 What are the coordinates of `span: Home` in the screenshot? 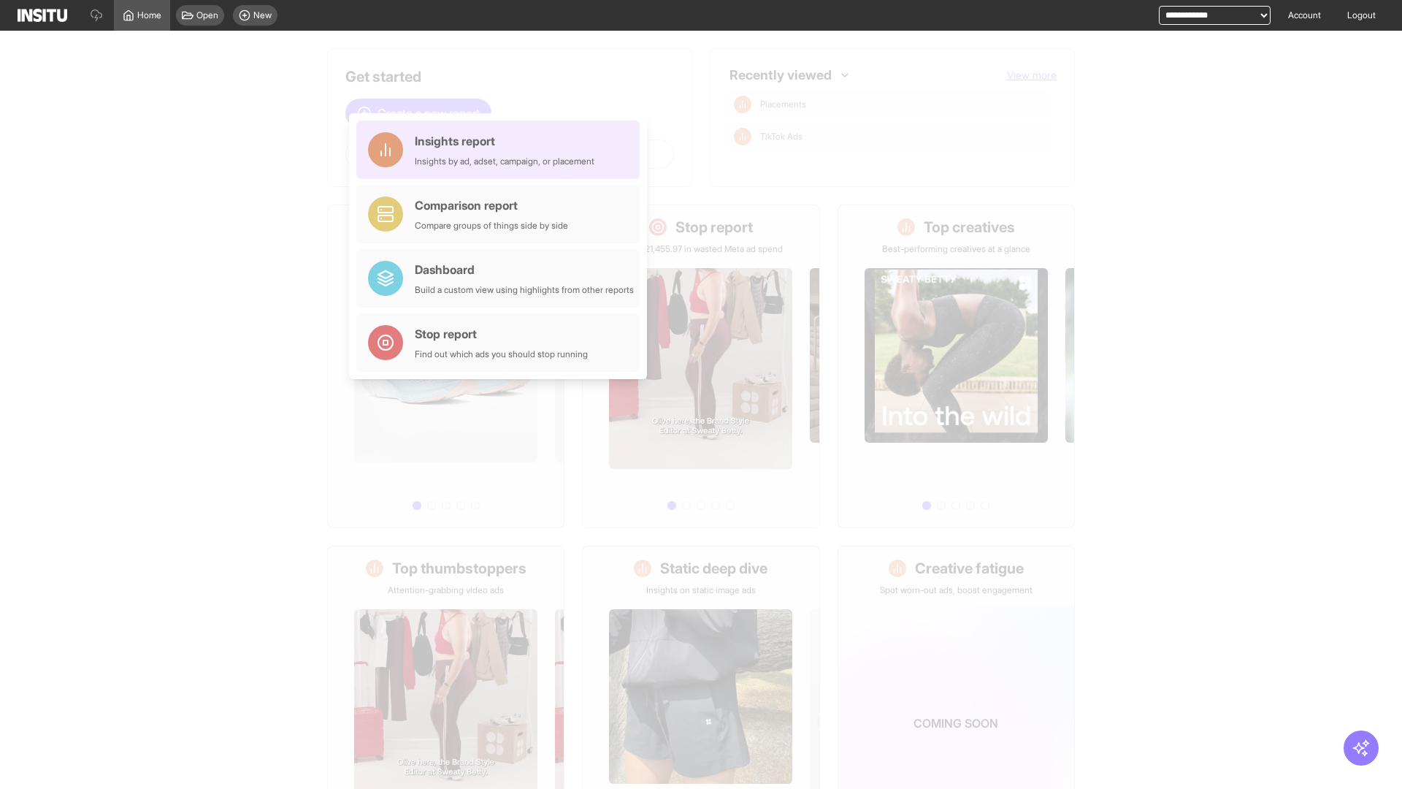 It's located at (149, 15).